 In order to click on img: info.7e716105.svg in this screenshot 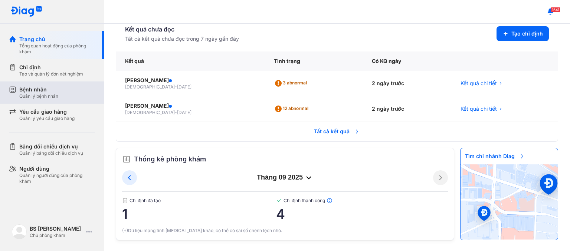, I will do `click(329, 201)`.